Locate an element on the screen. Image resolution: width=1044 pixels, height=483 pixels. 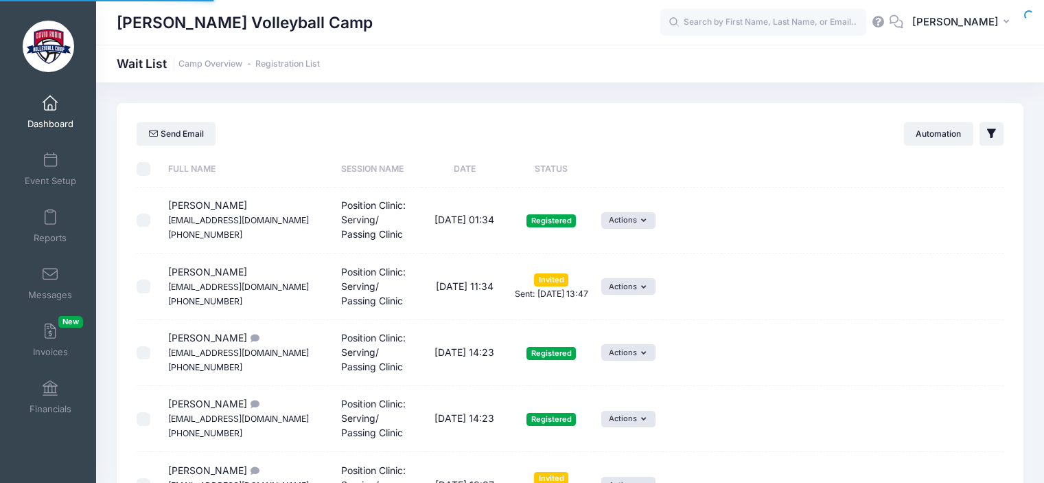
th: Session Name is located at coordinates (378, 169).